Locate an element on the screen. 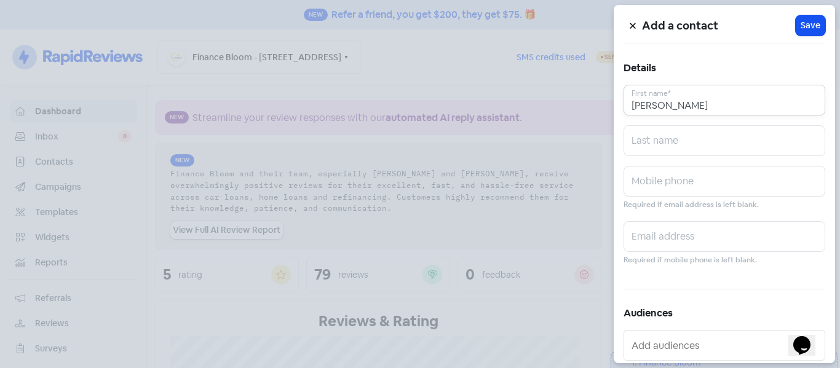  span: Save is located at coordinates (811, 25).